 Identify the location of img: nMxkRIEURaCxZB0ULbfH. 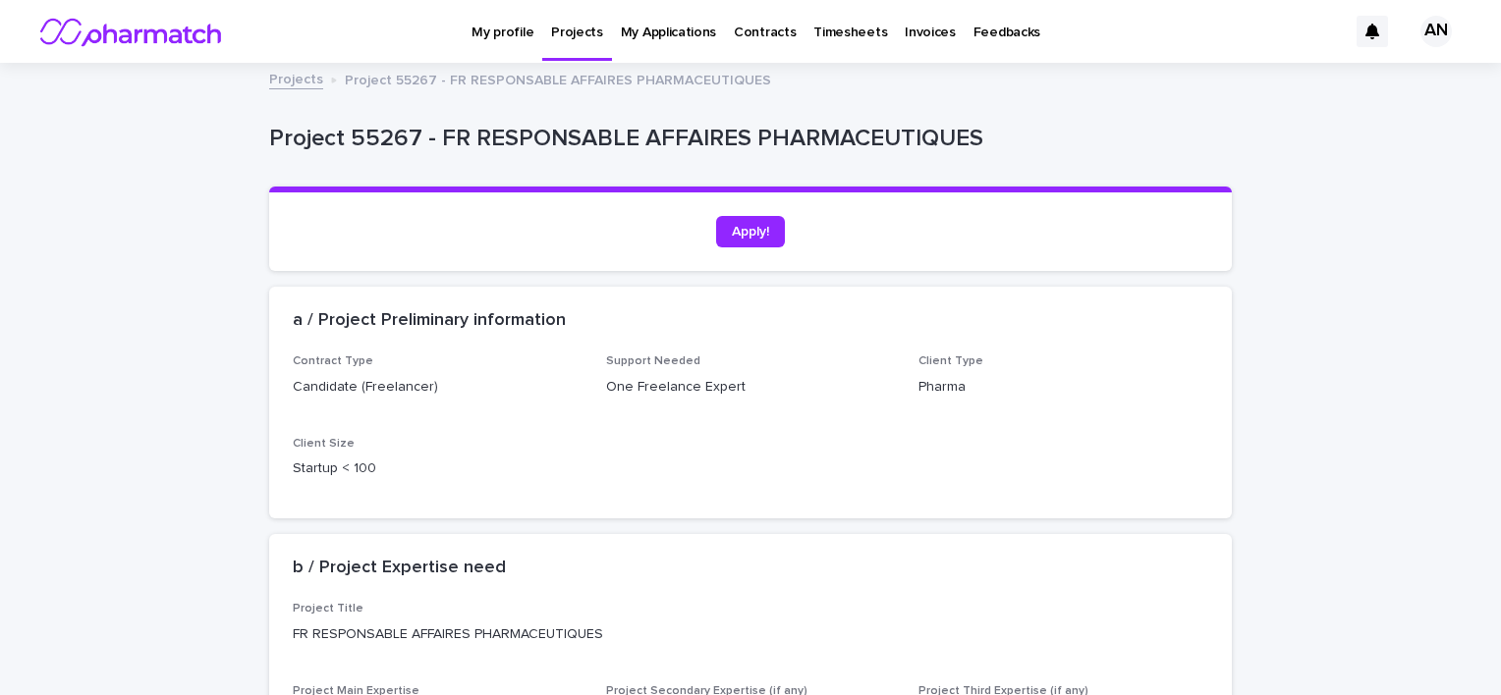
(132, 31).